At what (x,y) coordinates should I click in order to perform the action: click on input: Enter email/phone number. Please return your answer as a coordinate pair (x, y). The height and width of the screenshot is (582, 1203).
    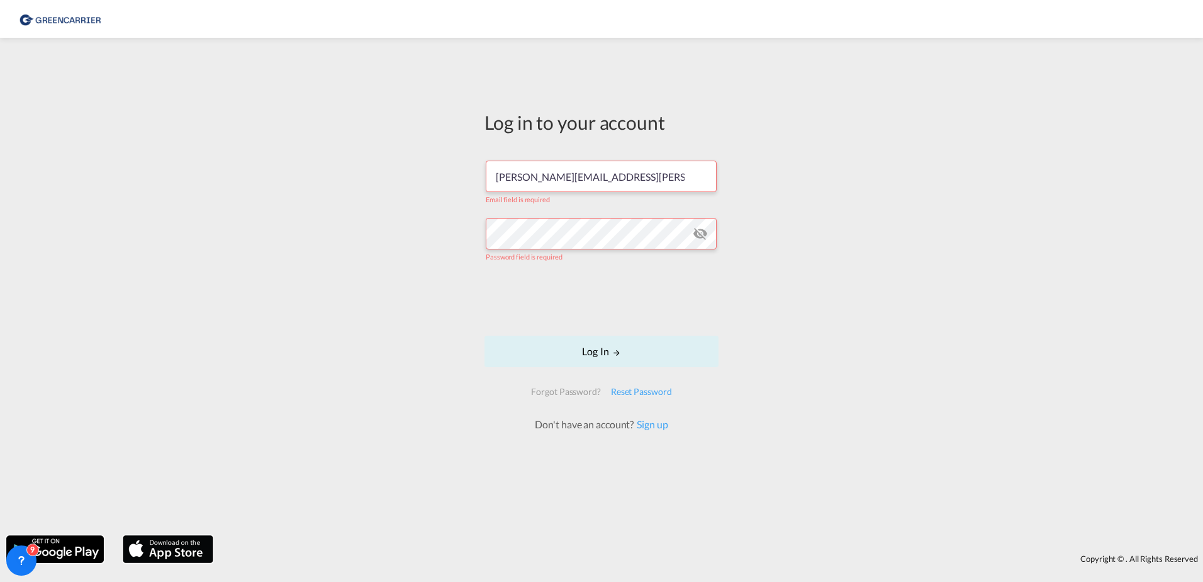
    Looking at the image, I should click on (601, 176).